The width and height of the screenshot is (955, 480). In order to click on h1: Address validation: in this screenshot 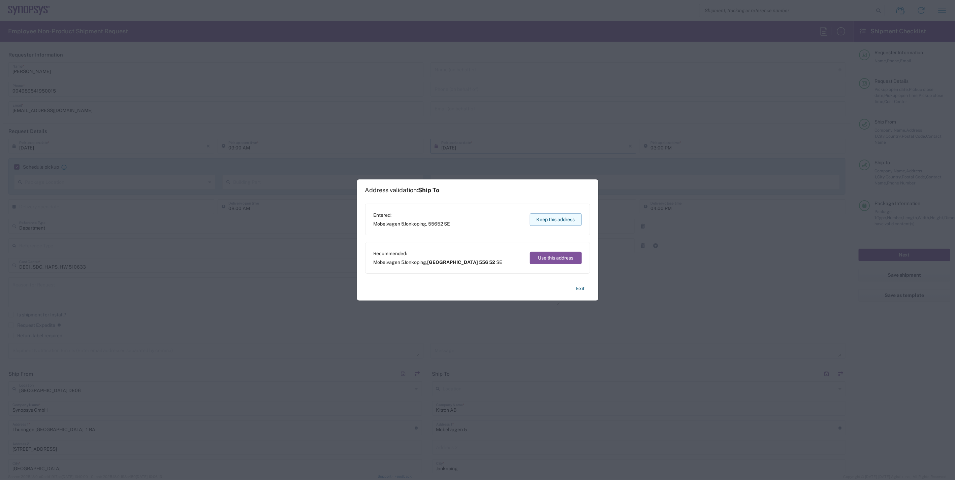, I will do `click(402, 190)`.